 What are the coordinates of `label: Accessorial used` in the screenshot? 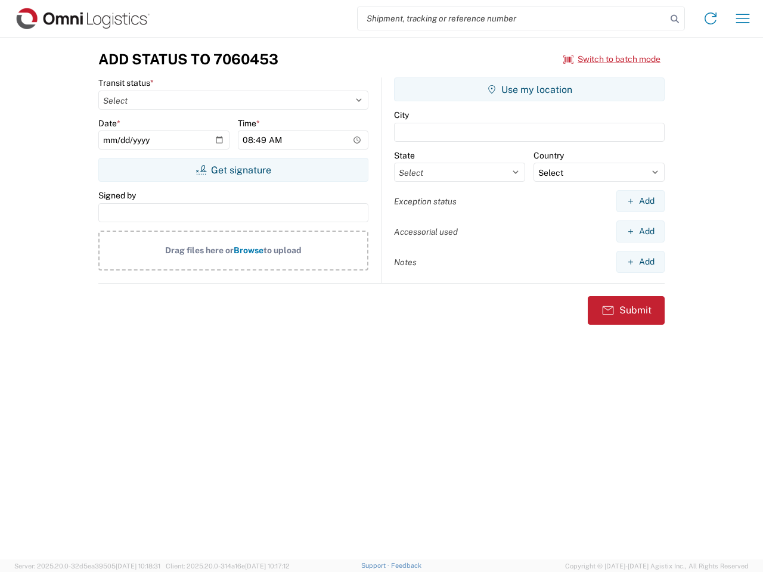 It's located at (426, 232).